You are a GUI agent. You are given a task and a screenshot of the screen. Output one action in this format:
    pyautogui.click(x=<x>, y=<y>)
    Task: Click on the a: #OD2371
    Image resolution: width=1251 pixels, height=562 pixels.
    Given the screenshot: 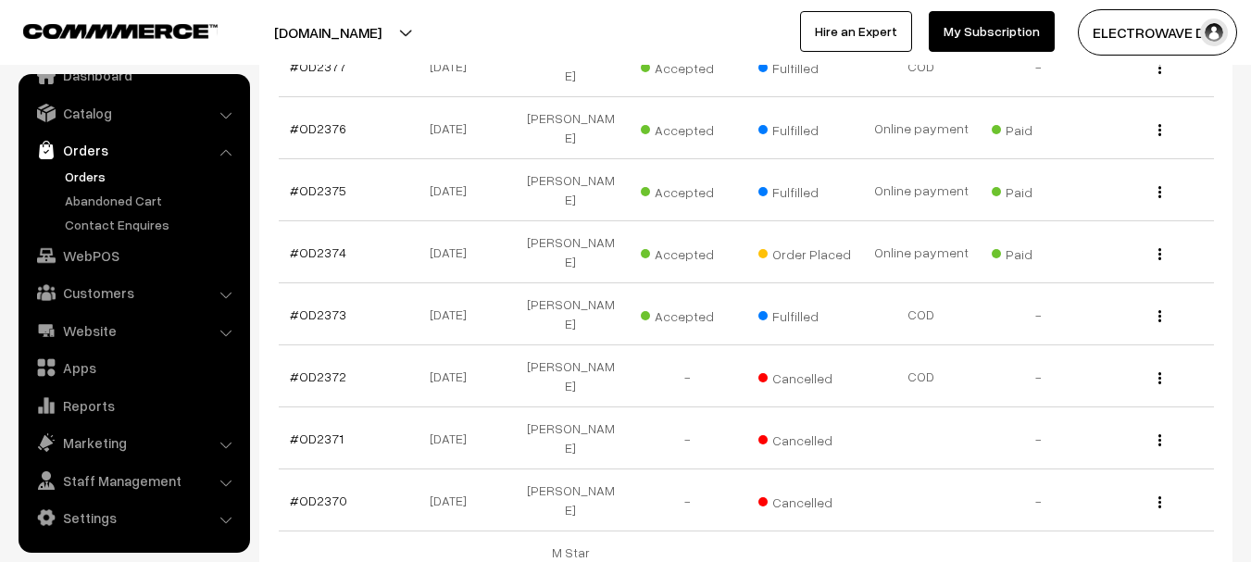 What is the action you would take?
    pyautogui.click(x=317, y=438)
    